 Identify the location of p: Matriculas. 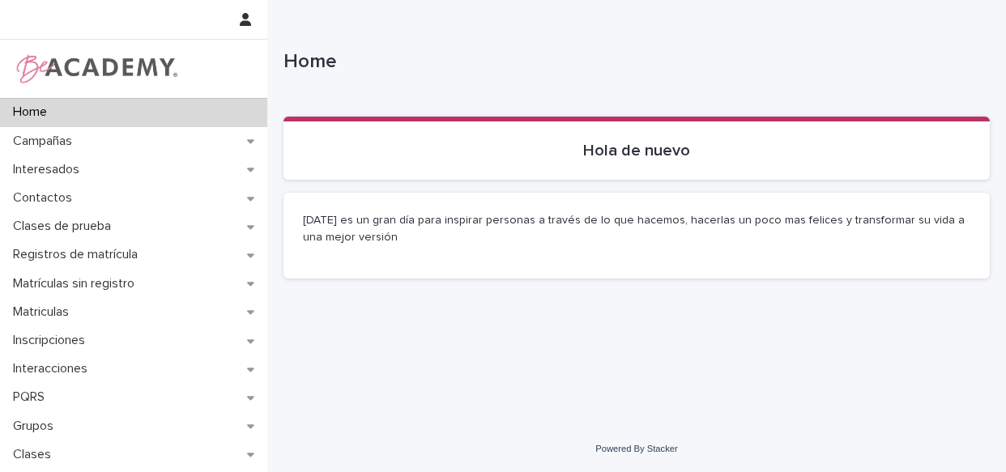
(44, 312).